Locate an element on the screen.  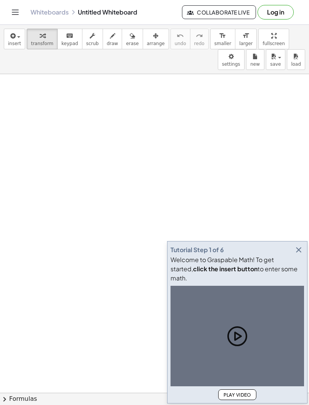
i: redo is located at coordinates (199, 36).